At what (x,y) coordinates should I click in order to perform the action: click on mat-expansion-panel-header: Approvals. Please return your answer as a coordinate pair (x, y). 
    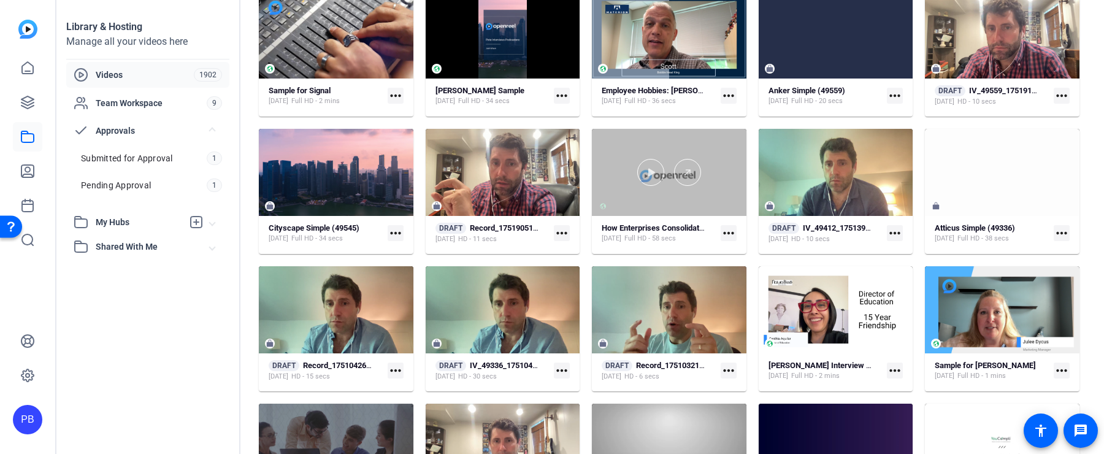
    Looking at the image, I should click on (148, 131).